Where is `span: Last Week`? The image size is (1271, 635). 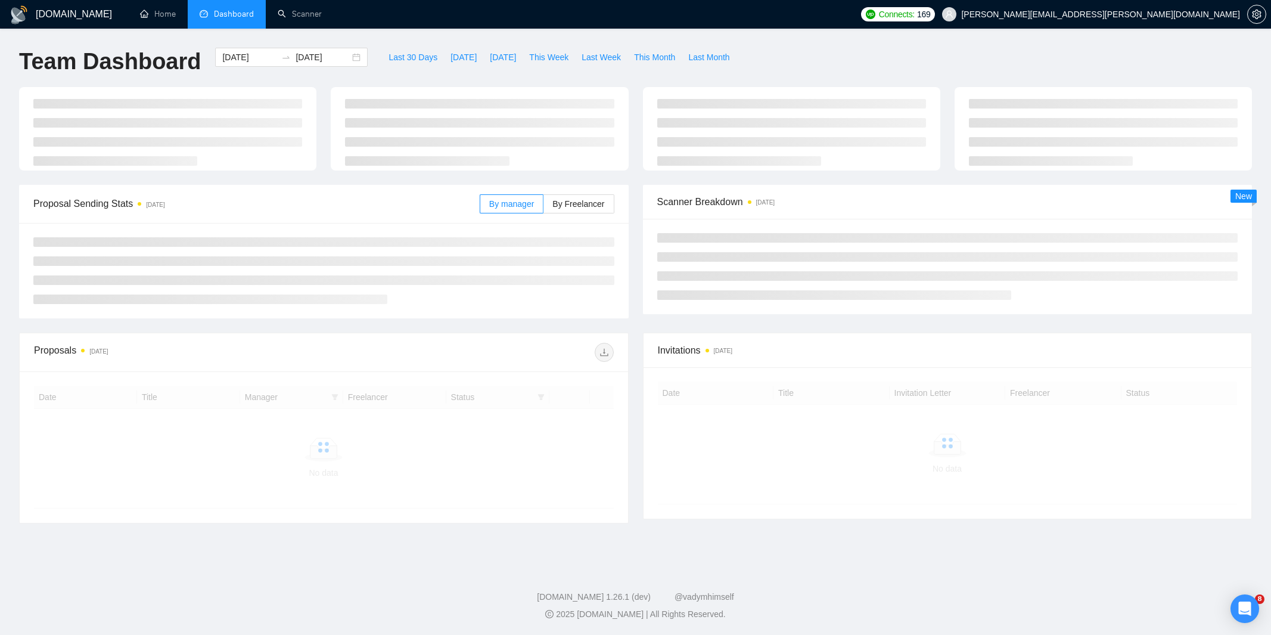 span: Last Week is located at coordinates (601, 57).